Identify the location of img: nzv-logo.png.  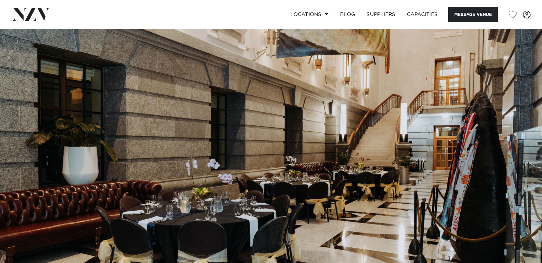
(31, 14).